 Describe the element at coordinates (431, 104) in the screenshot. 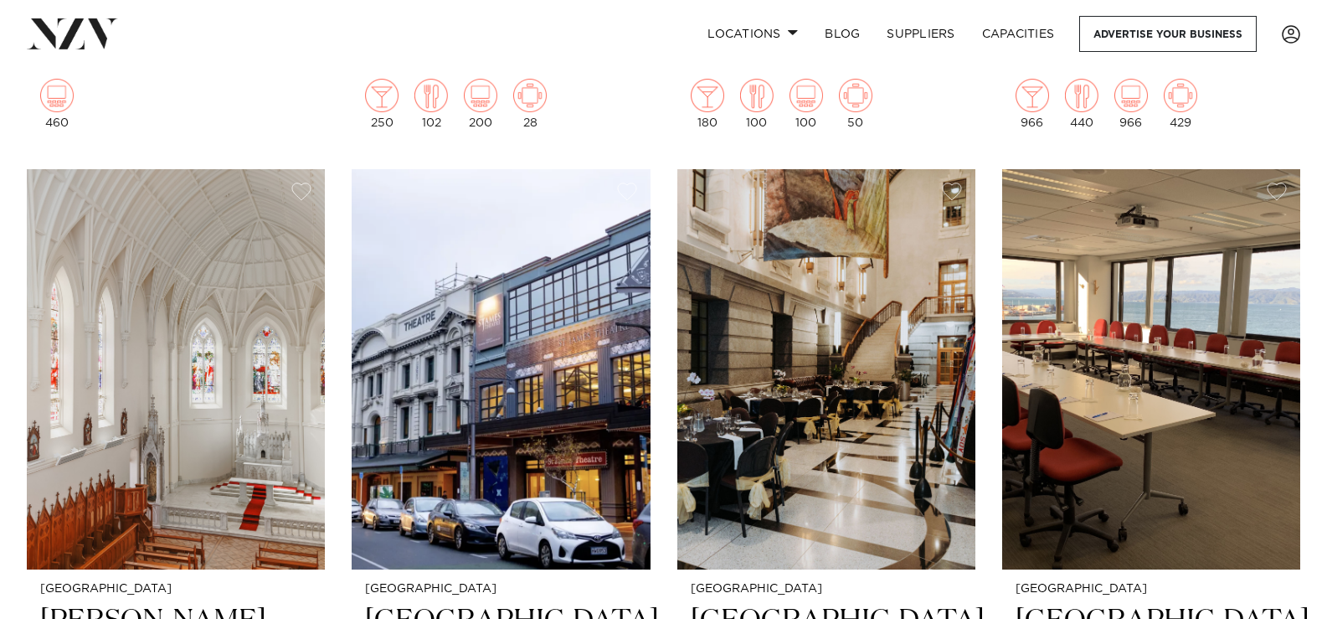

I see `div: 102` at that location.